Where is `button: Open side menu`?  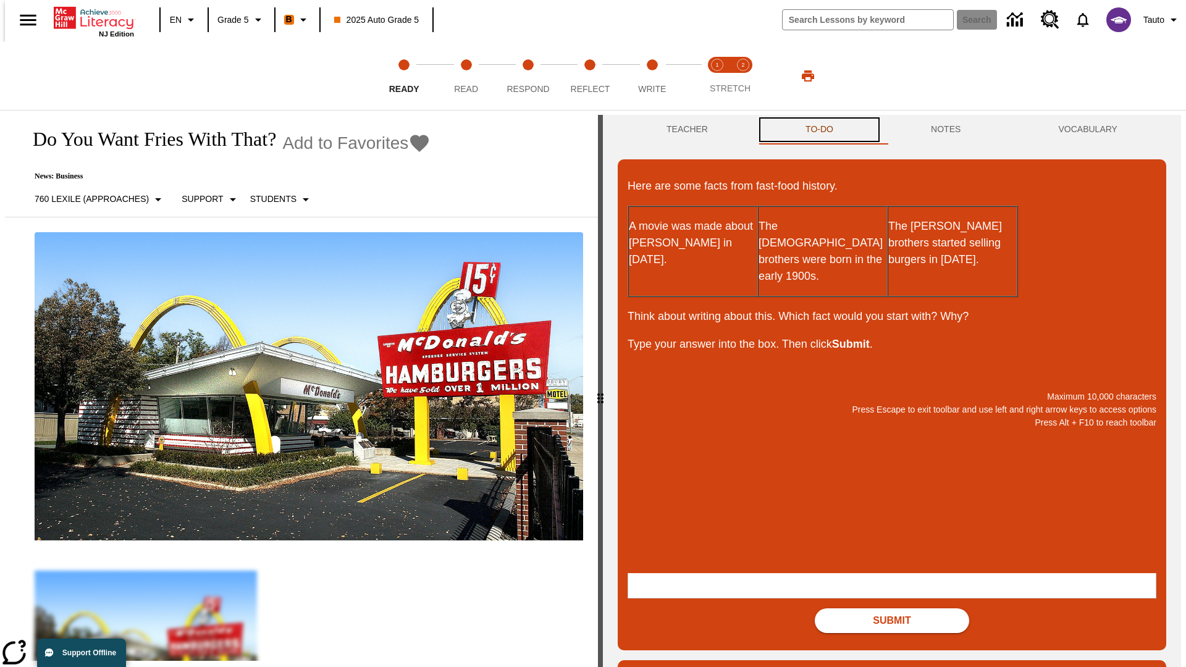
button: Open side menu is located at coordinates (28, 20).